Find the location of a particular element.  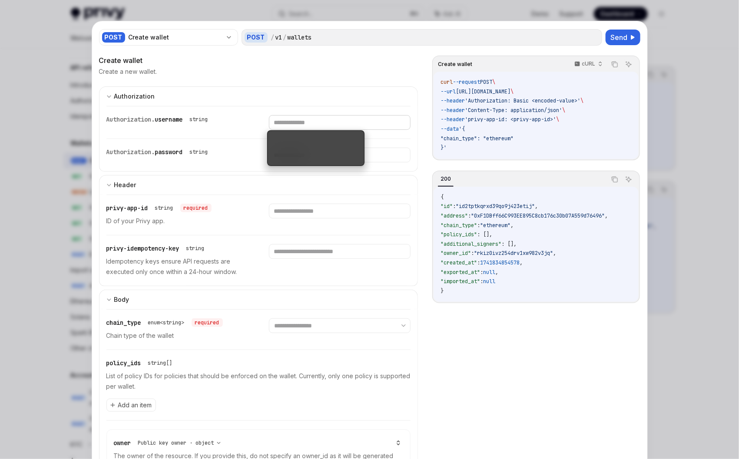

div: Authorization.password is located at coordinates (159, 152).